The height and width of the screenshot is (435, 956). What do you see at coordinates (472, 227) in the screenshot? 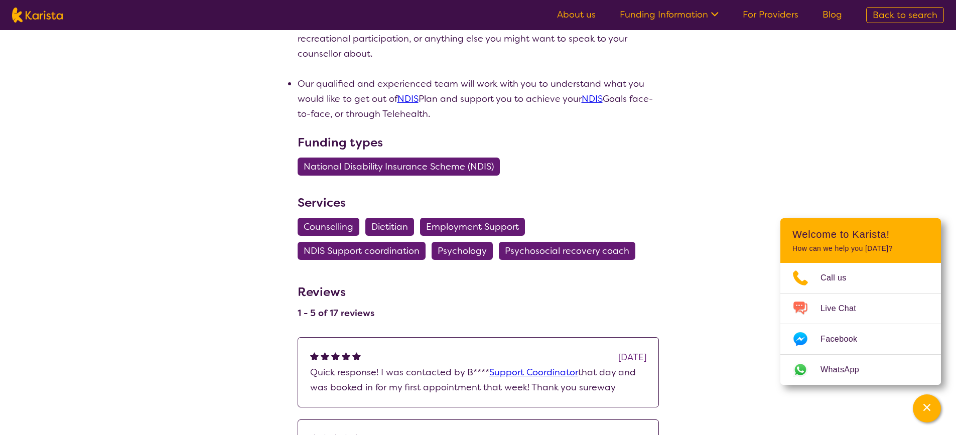
I see `span: Employment Support` at bounding box center [472, 227].